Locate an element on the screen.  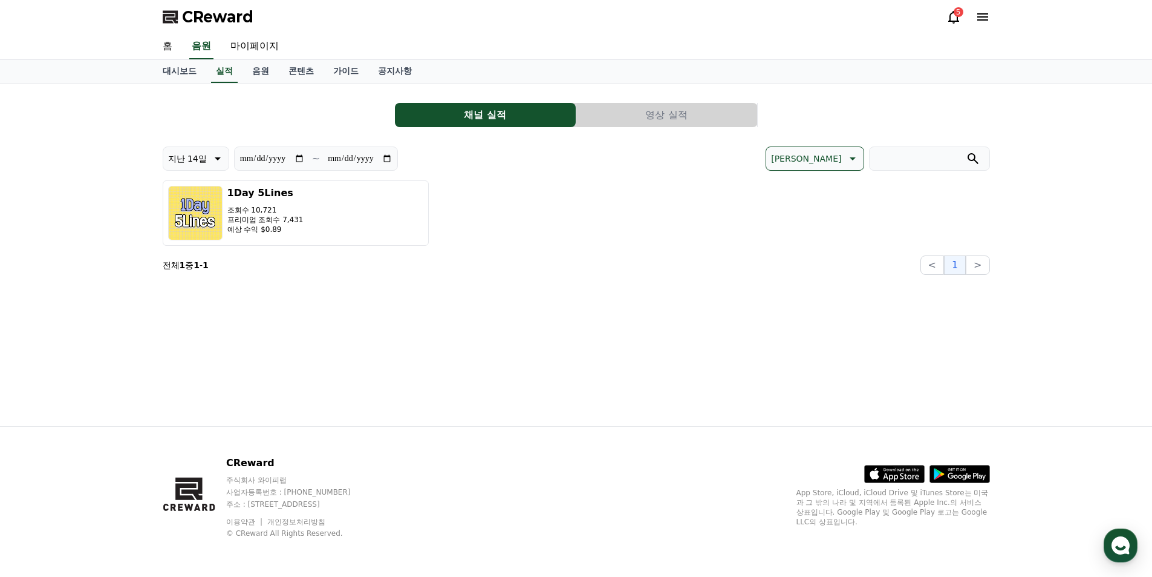
div: 5 is located at coordinates (959, 12).